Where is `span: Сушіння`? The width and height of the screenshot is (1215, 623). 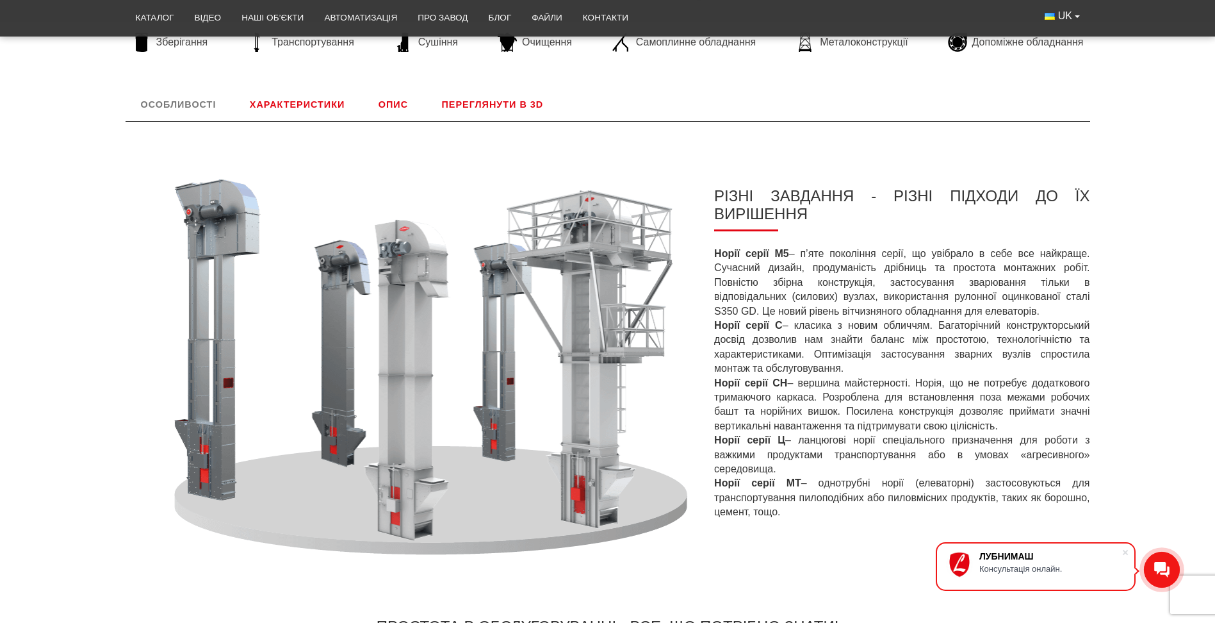
span: Сушіння is located at coordinates (438, 42).